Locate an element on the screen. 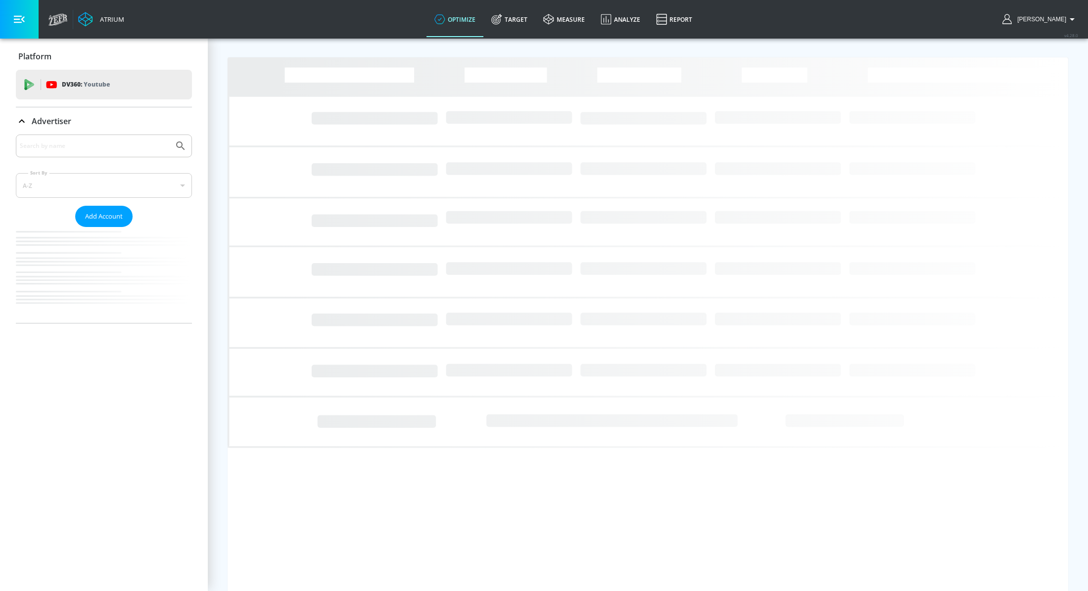 The image size is (1088, 591). div: Platform is located at coordinates (104, 56).